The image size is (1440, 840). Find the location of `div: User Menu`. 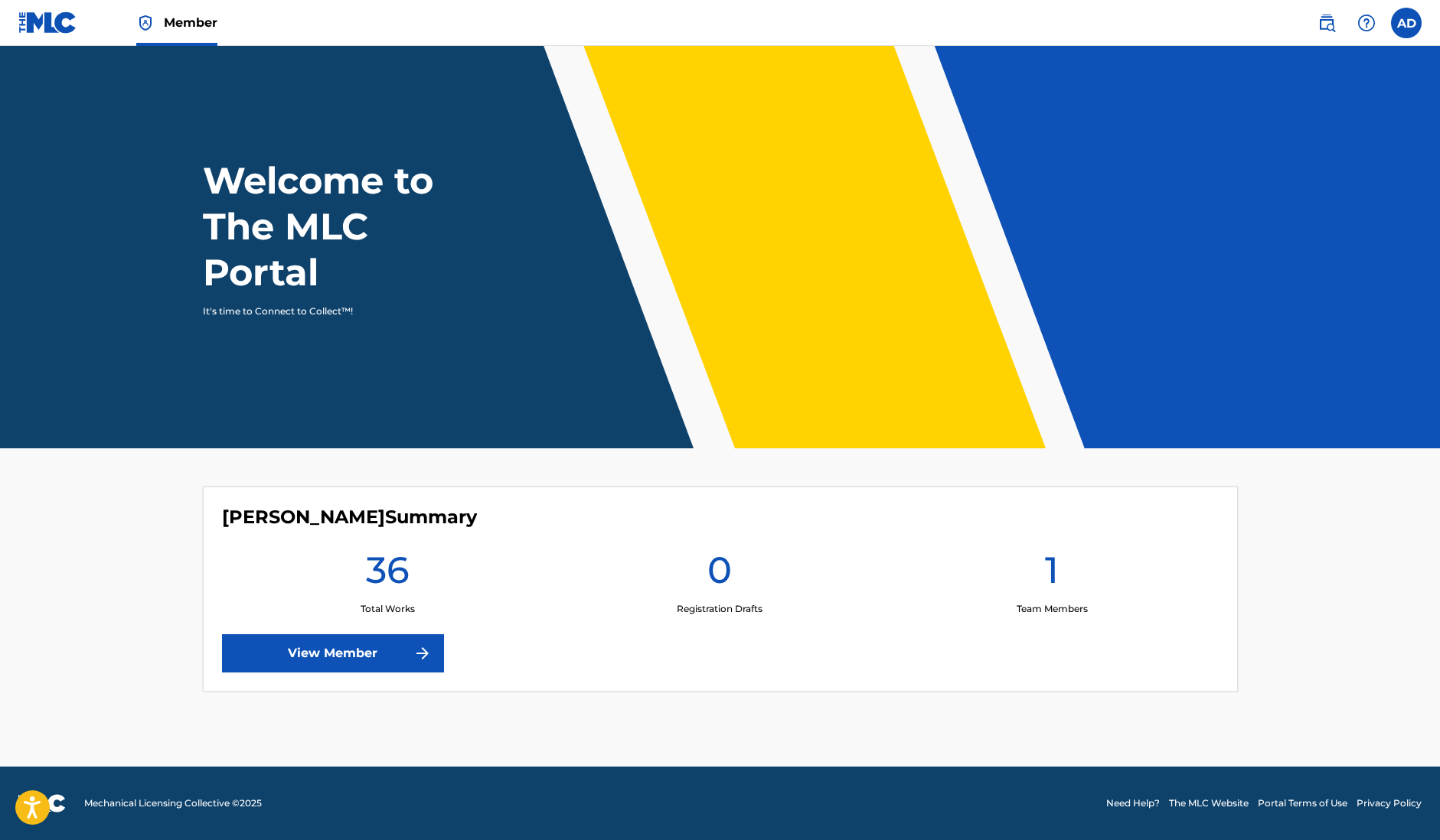

div: User Menu is located at coordinates (1406, 23).